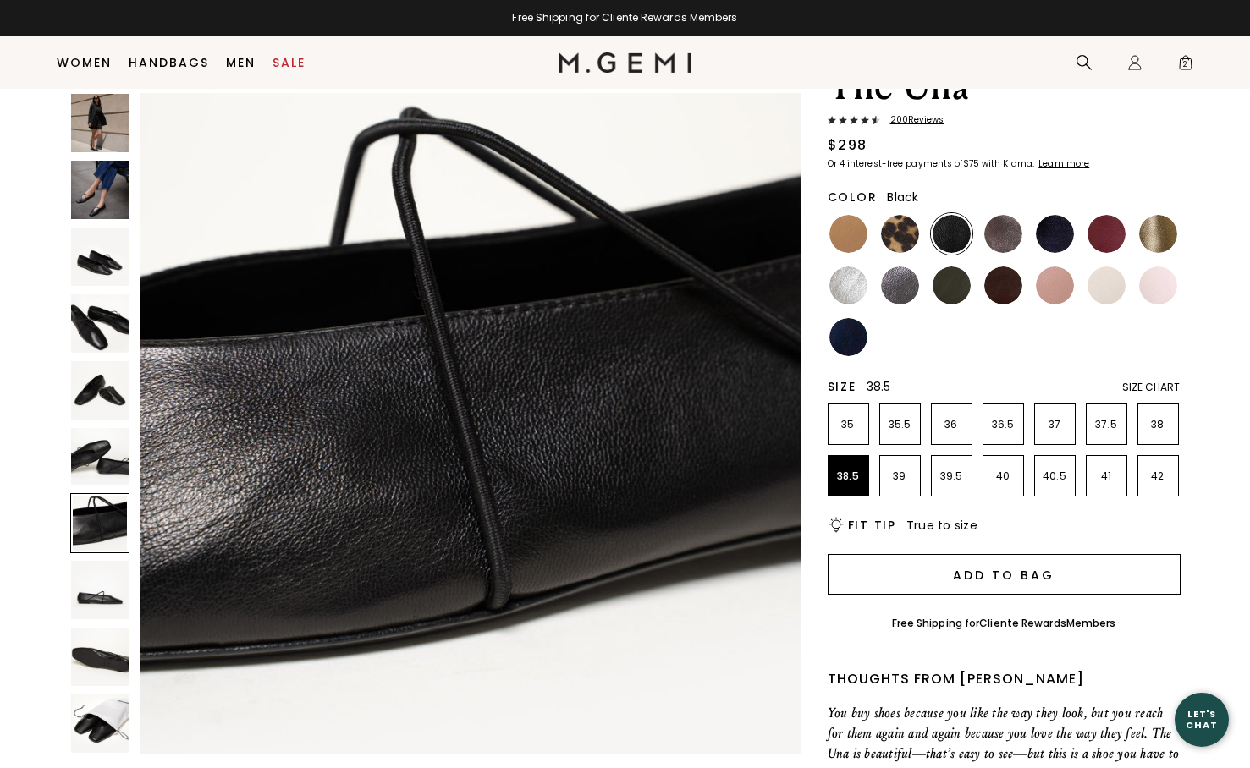 Image resolution: width=1250 pixels, height=768 pixels. I want to click on p: 40.5, so click(1054, 476).